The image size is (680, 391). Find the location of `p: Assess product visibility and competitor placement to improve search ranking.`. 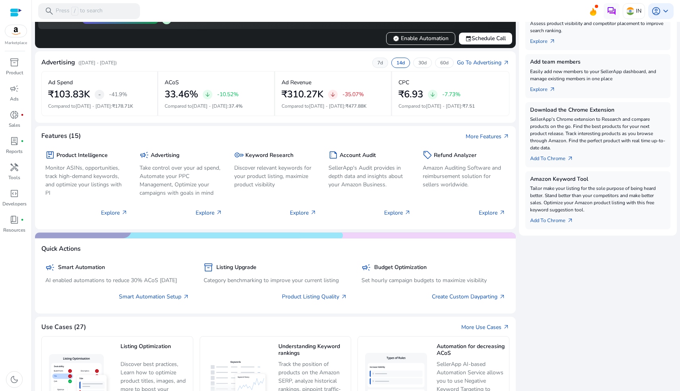

p: Assess product visibility and competitor placement to improve search ranking. is located at coordinates (598, 27).